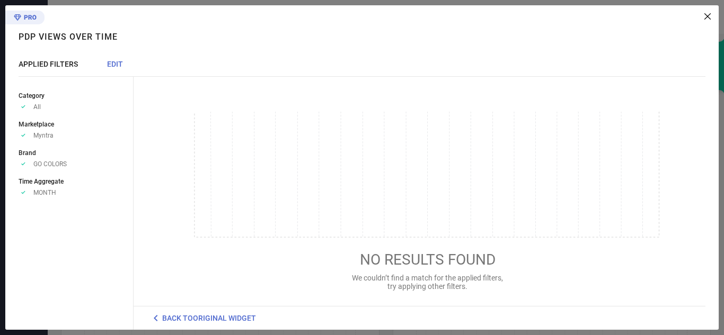 The image size is (724, 335). Describe the element at coordinates (41, 182) in the screenshot. I see `span: Time Aggregate` at that location.